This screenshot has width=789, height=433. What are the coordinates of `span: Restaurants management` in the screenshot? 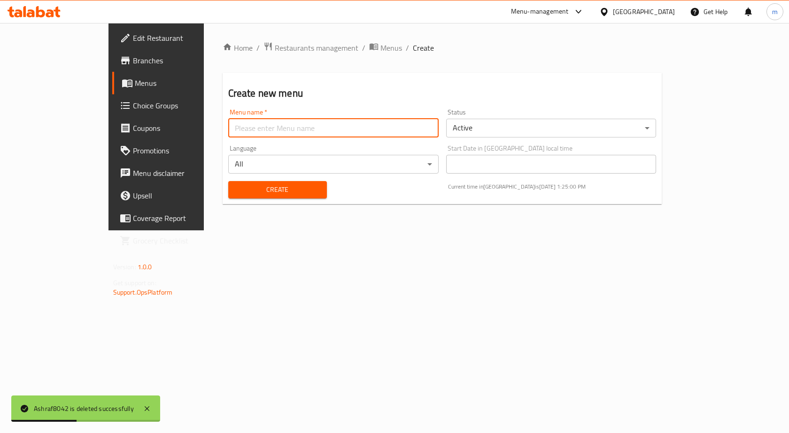 It's located at (316, 48).